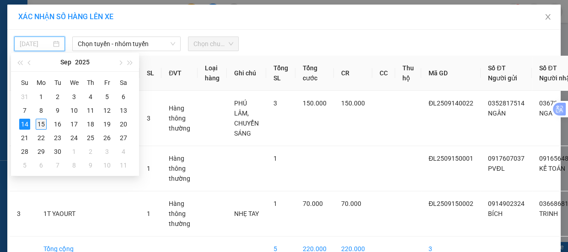  What do you see at coordinates (451, 204) in the screenshot?
I see `span: ĐL2509150002` at bounding box center [451, 204].